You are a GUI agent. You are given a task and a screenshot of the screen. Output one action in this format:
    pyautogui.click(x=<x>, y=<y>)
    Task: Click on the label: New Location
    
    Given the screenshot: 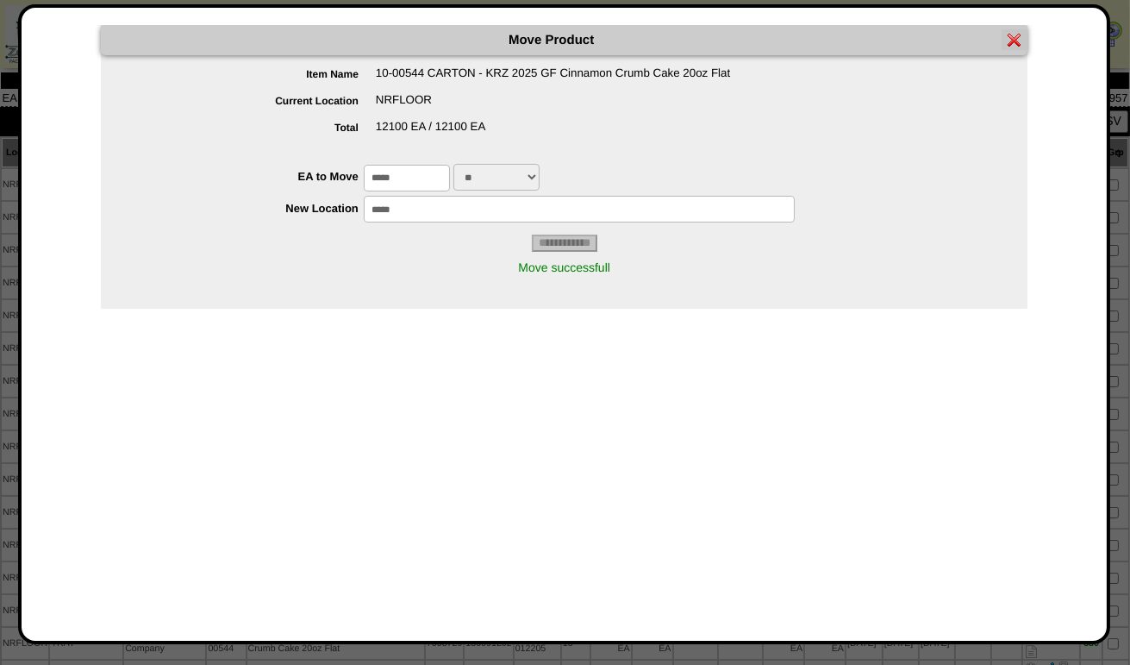 What is the action you would take?
    pyautogui.click(x=249, y=208)
    